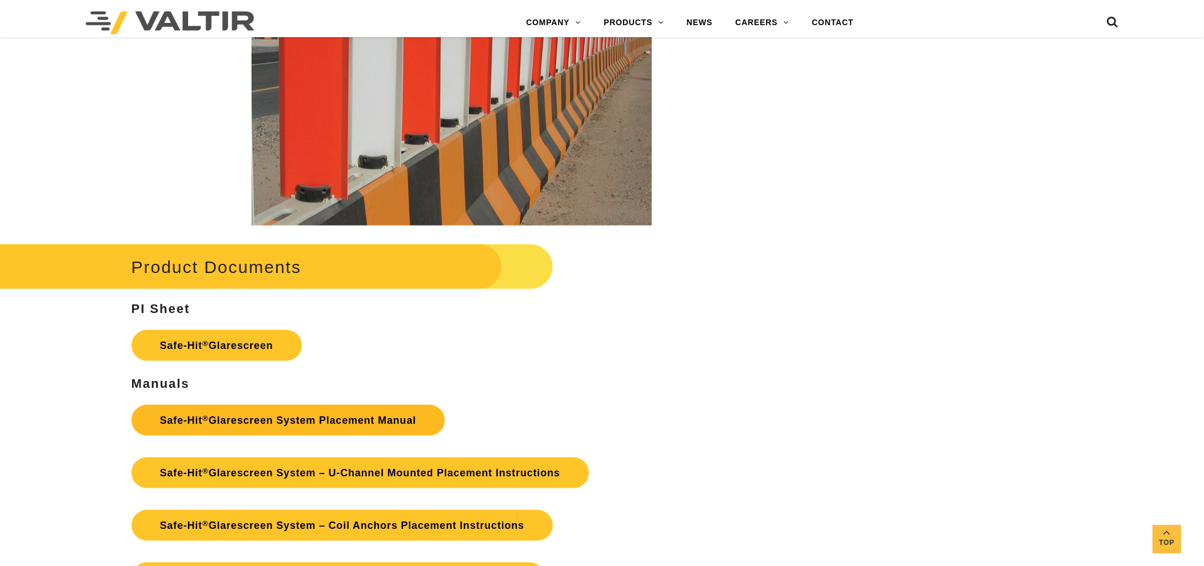 The height and width of the screenshot is (566, 1204). I want to click on a: CAREERS, so click(762, 23).